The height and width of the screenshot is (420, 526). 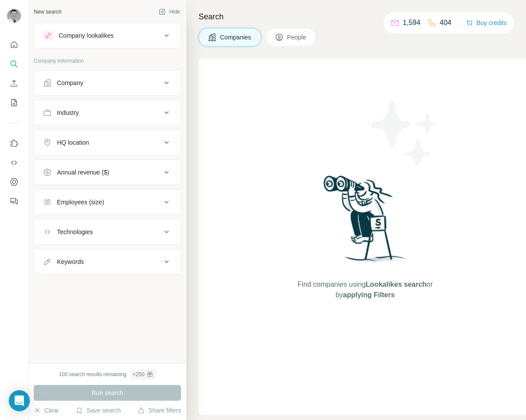 What do you see at coordinates (14, 163) in the screenshot?
I see `button: Use Surfe API` at bounding box center [14, 163].